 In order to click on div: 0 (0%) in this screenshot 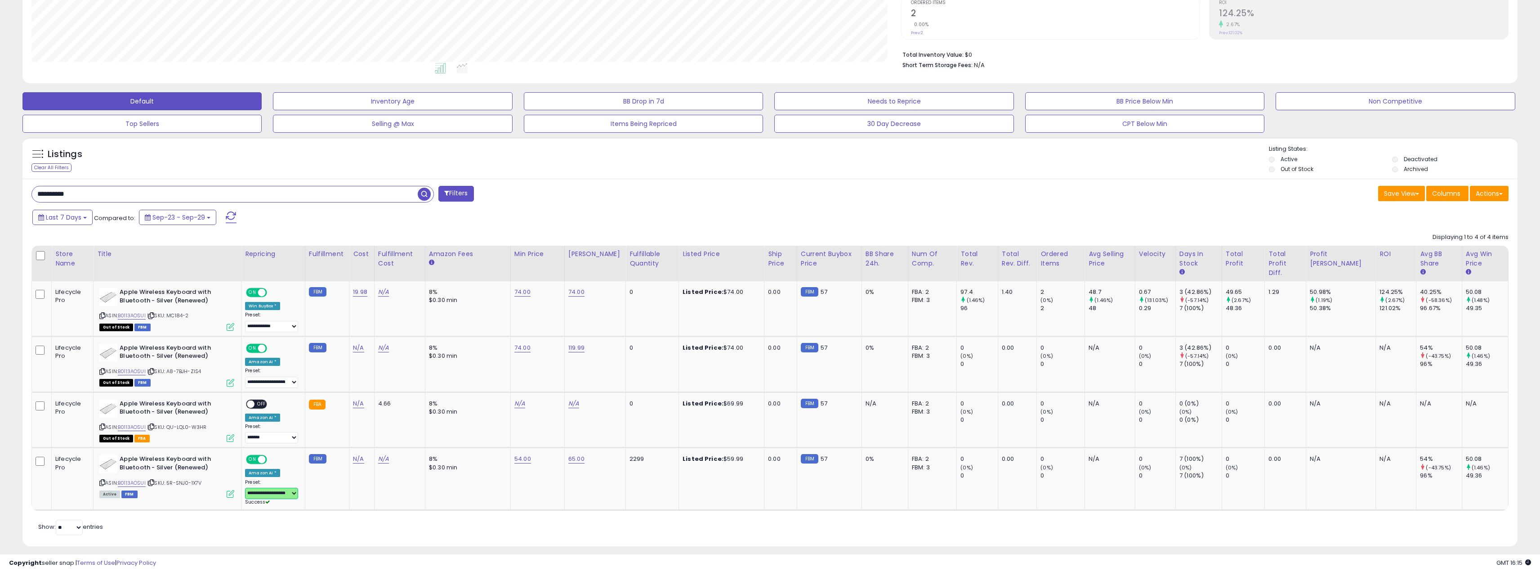, I will do `click(1201, 420)`.